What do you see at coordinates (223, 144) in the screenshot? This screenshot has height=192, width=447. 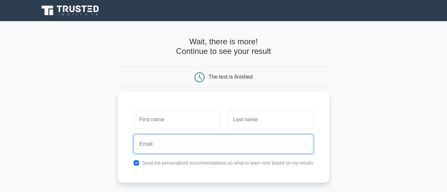 I see `input: Email` at bounding box center [223, 144].